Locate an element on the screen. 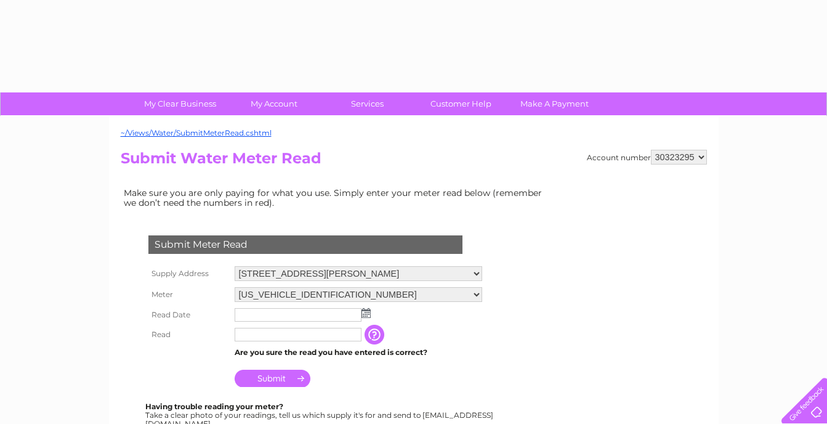  div: Account number is located at coordinates (646, 157).